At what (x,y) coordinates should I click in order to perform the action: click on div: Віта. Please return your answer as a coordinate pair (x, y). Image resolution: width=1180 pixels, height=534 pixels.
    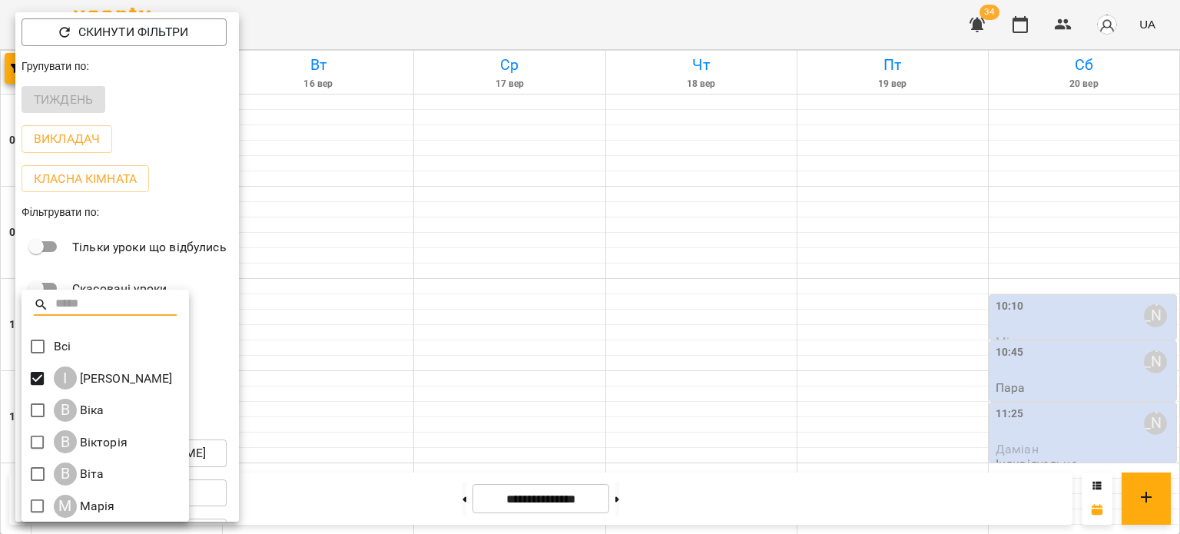
    Looking at the image, I should click on (79, 474).